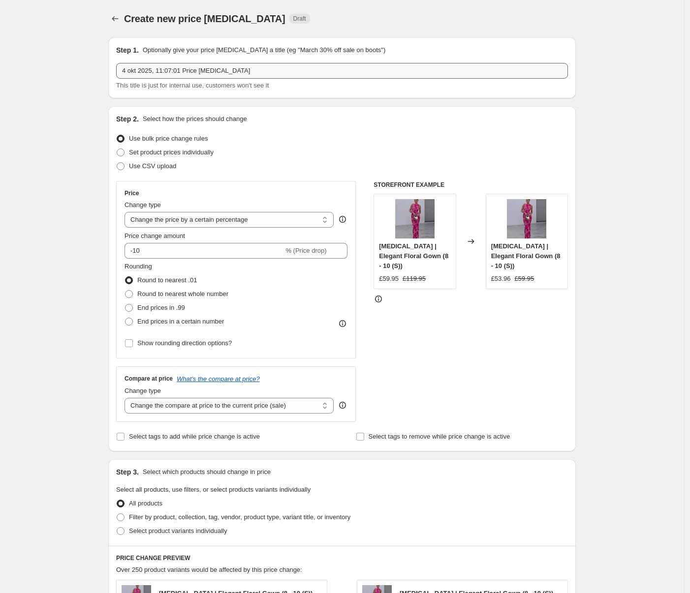  I want to click on span: Rounding, so click(138, 266).